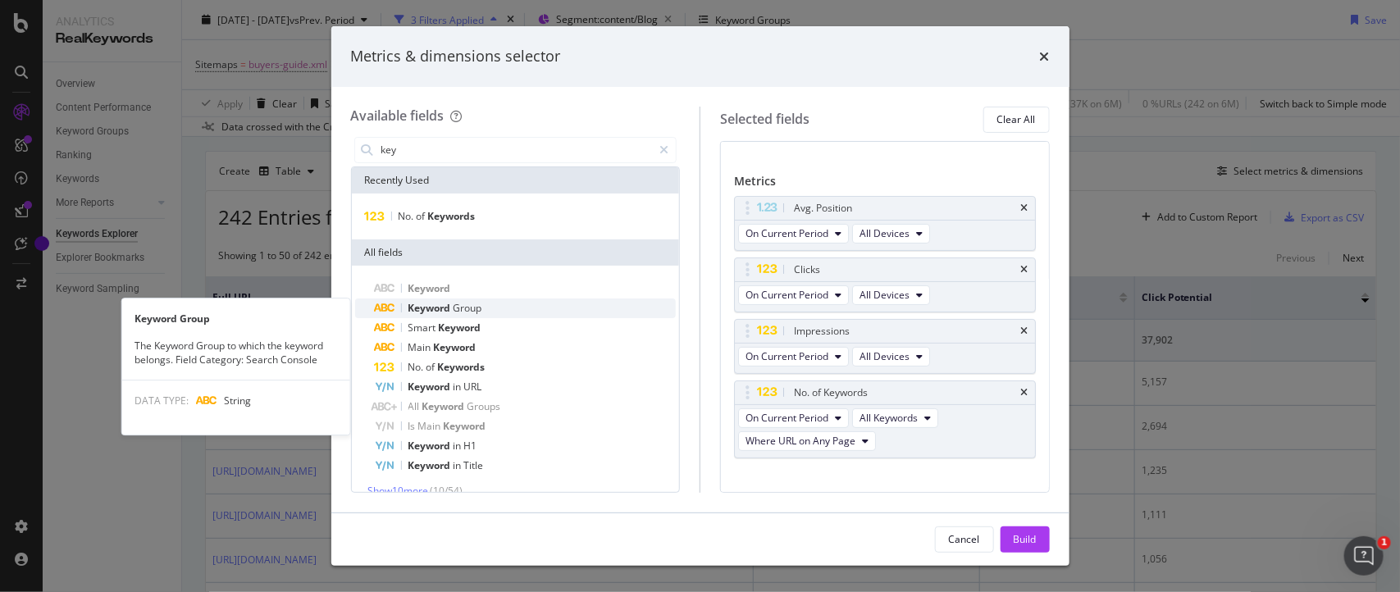  Describe the element at coordinates (701, 296) in the screenshot. I see `div: modal` at that location.